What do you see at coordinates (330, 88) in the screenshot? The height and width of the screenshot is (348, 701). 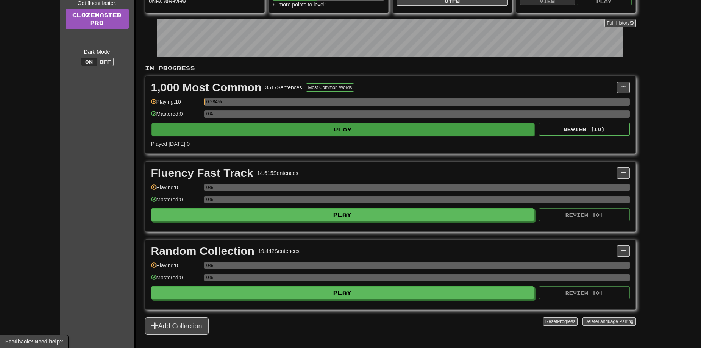 I see `button: Most Common Words` at bounding box center [330, 88].